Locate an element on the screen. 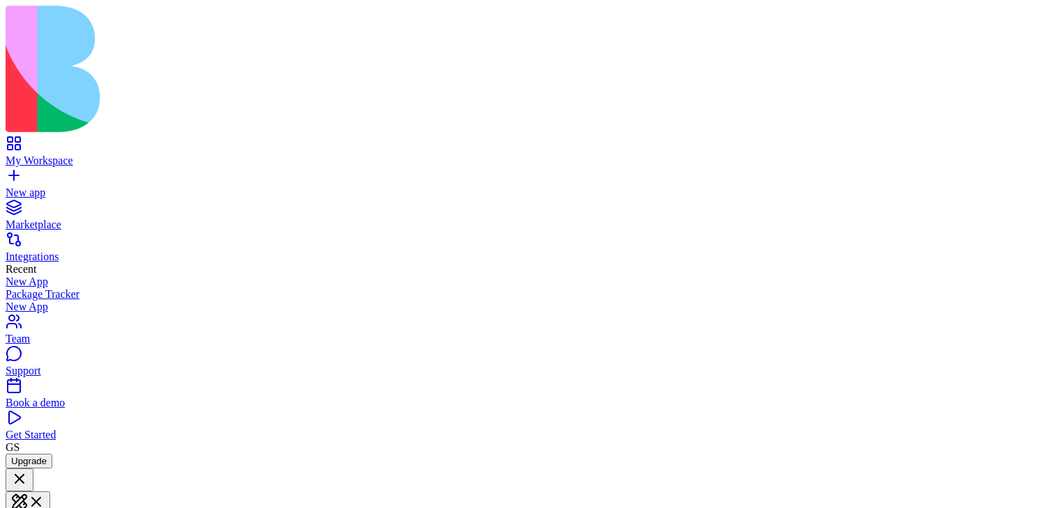 This screenshot has height=508, width=1053. div: Package Tracker is located at coordinates (527, 295).